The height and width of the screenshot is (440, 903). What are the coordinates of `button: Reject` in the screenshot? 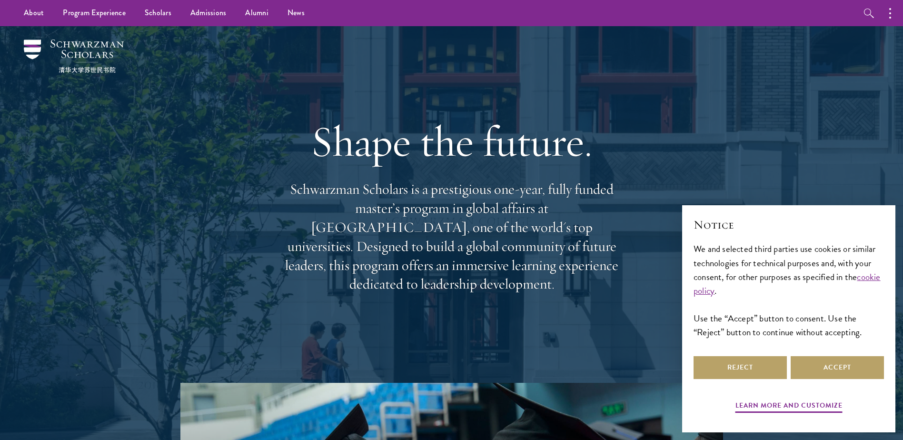 It's located at (740, 367).